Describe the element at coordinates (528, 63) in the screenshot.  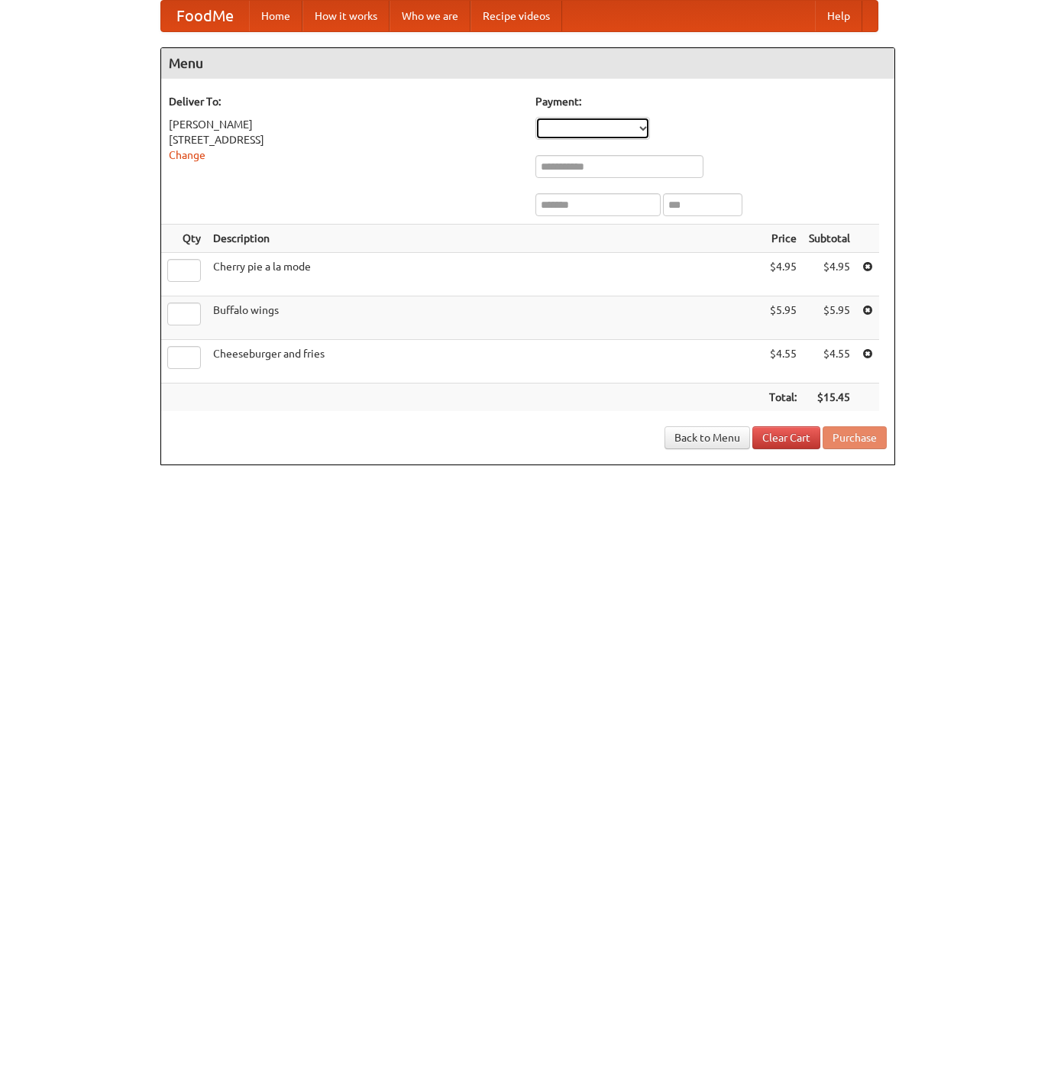
I see `h4: Menu` at that location.